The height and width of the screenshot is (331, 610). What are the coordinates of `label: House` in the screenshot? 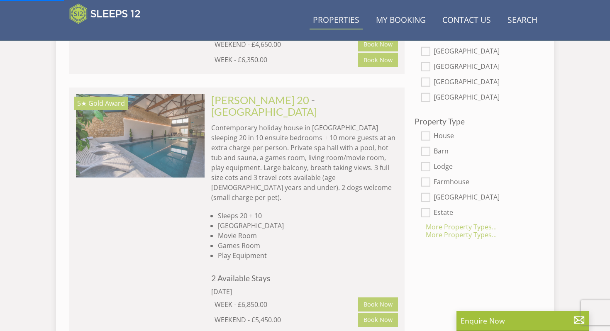 It's located at (484, 136).